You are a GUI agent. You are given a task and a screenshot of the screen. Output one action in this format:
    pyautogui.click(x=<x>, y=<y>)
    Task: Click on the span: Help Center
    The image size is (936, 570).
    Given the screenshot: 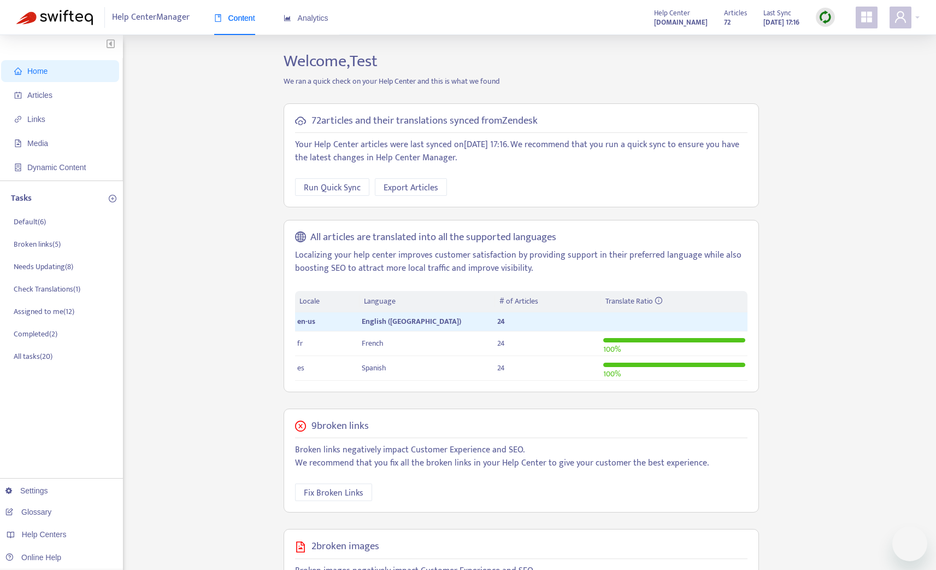 What is the action you would take?
    pyautogui.click(x=672, y=13)
    